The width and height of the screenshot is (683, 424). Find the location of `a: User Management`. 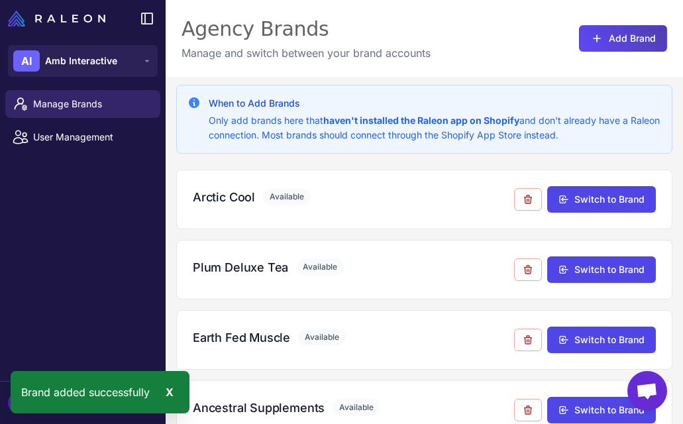

a: User Management is located at coordinates (83, 137).